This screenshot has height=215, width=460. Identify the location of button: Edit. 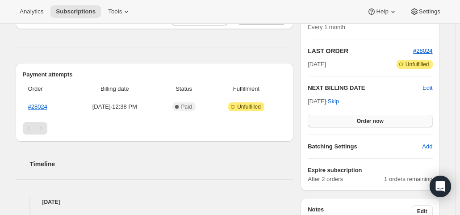
(428, 88).